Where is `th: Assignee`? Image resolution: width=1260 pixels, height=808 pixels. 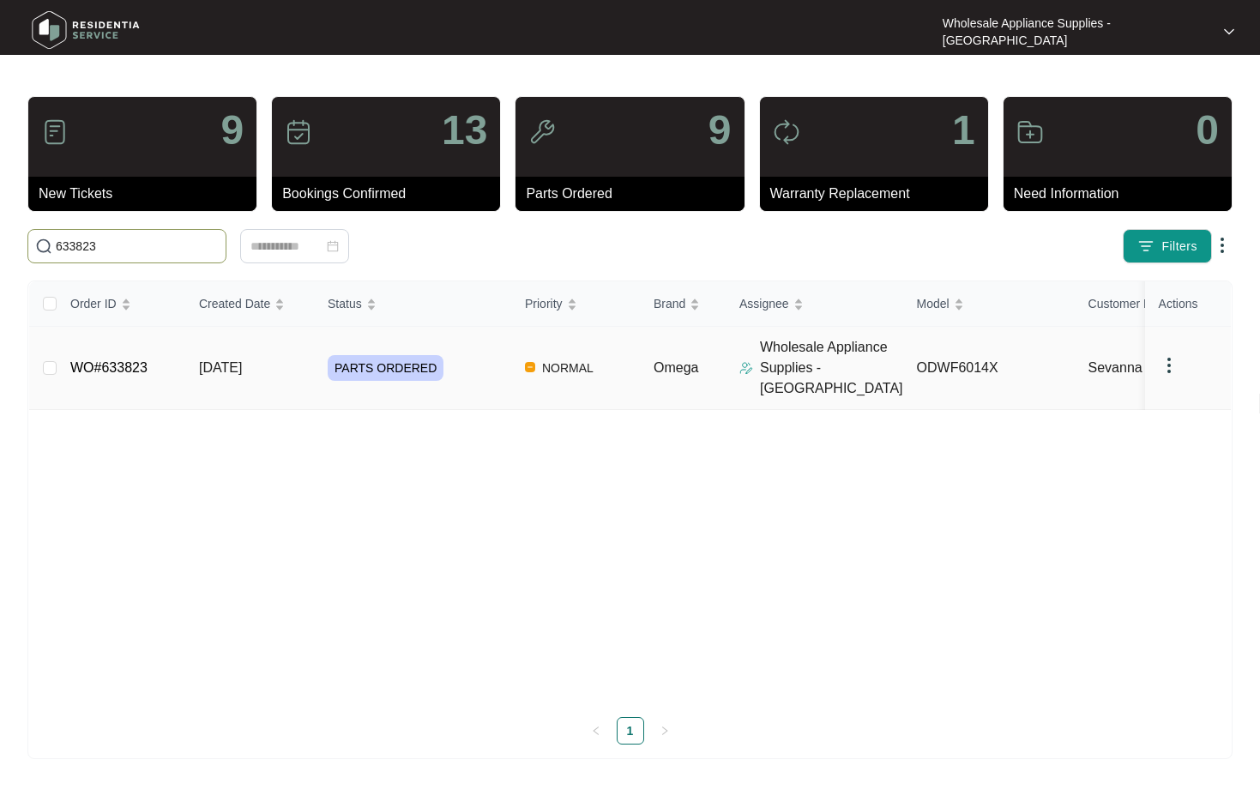
th: Assignee is located at coordinates (814, 304).